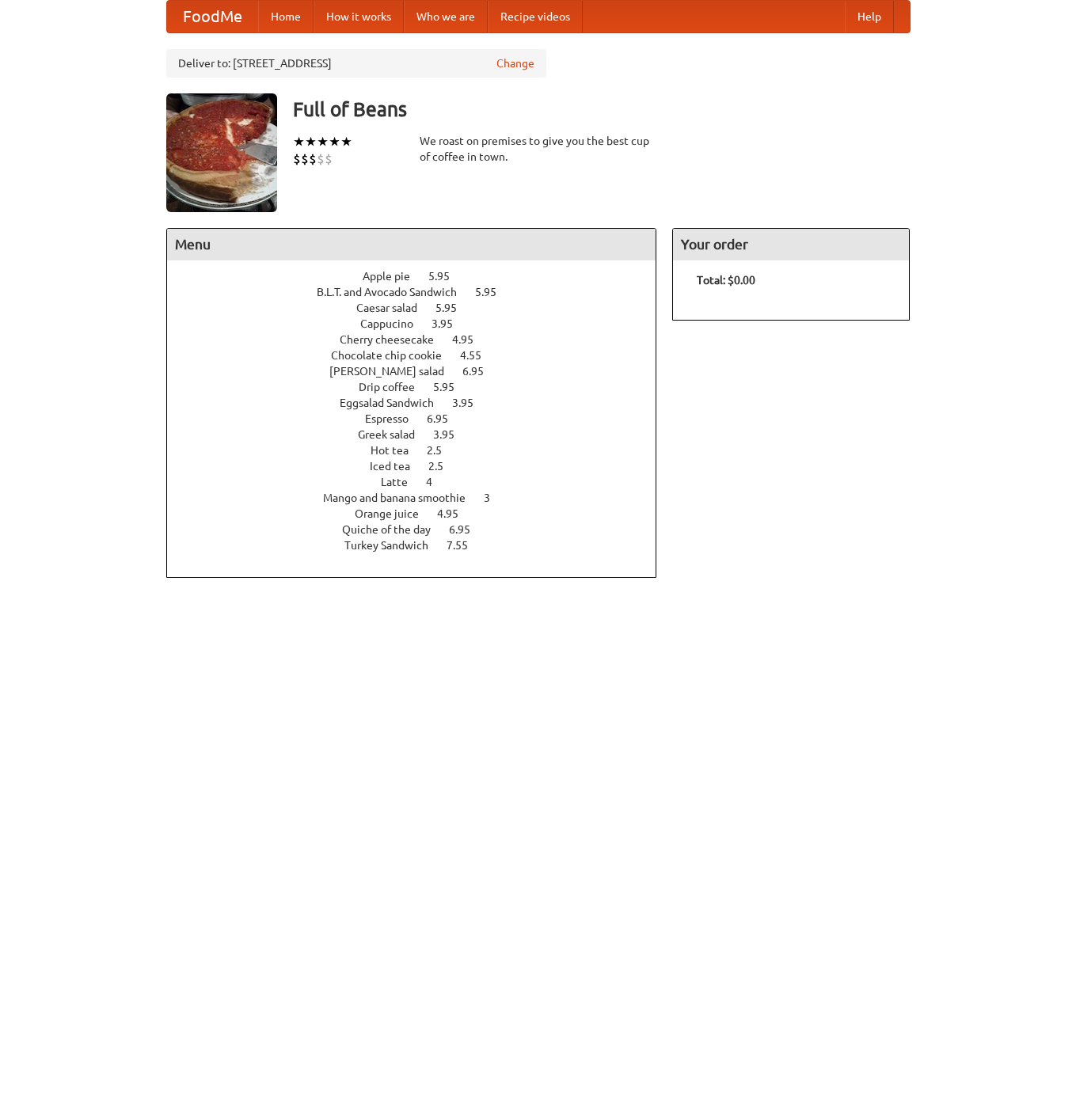  What do you see at coordinates (394, 324) in the screenshot?
I see `span: Cappucino` at bounding box center [394, 324].